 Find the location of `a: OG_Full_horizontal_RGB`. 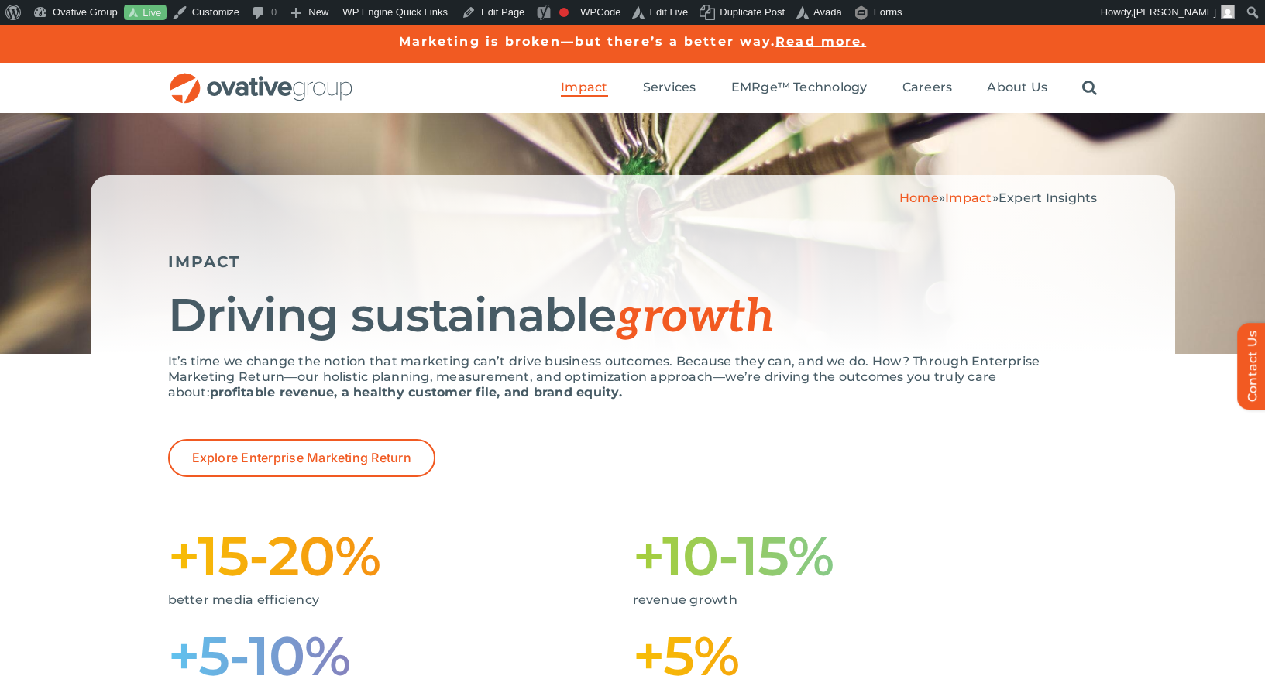

a: OG_Full_horizontal_RGB is located at coordinates (261, 78).